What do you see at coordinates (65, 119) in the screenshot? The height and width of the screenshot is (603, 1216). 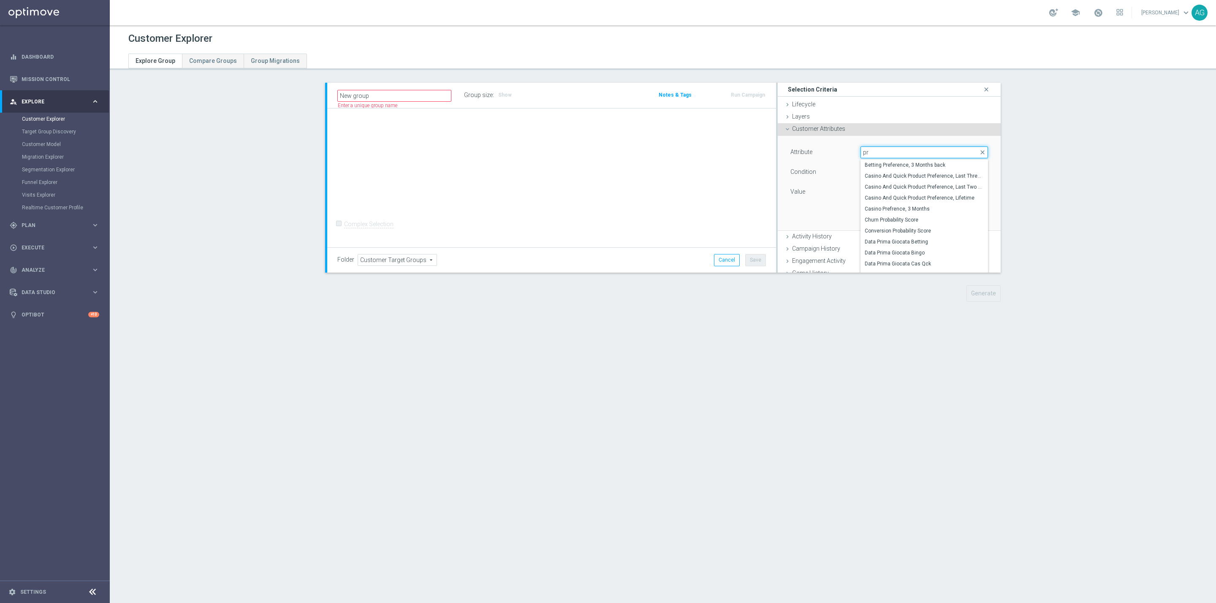 I see `div: Customer Explorer` at bounding box center [65, 119].